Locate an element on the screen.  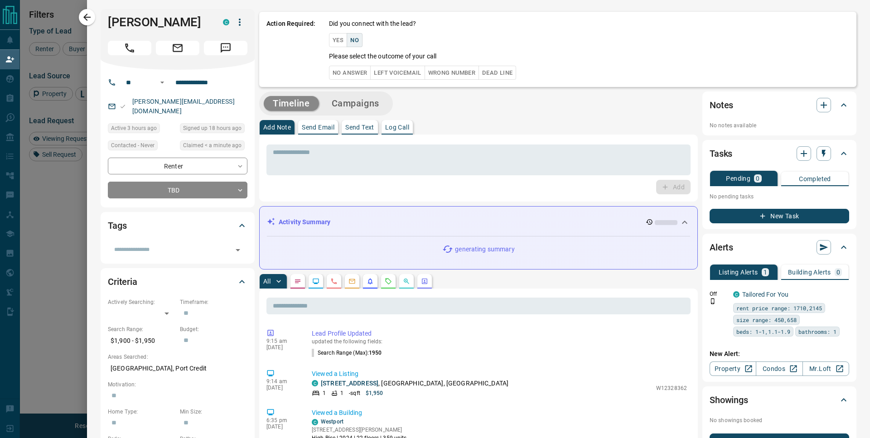
span: Claimed < a minute ago is located at coordinates (212, 145).